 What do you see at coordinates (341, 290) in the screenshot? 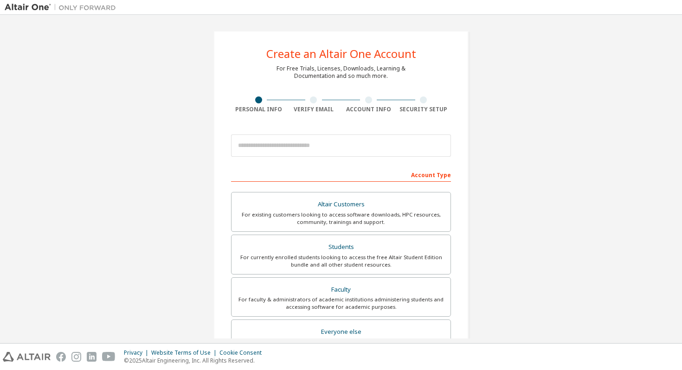
I see `div: Faculty` at bounding box center [341, 290].